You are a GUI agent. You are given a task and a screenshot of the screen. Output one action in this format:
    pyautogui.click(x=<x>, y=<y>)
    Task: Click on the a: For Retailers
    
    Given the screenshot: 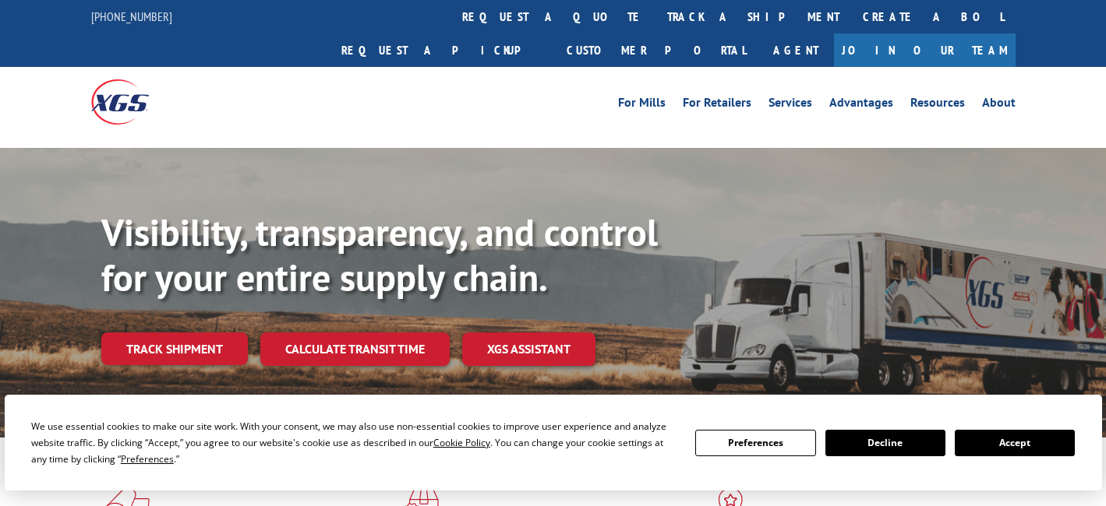 What is the action you would take?
    pyautogui.click(x=717, y=105)
    